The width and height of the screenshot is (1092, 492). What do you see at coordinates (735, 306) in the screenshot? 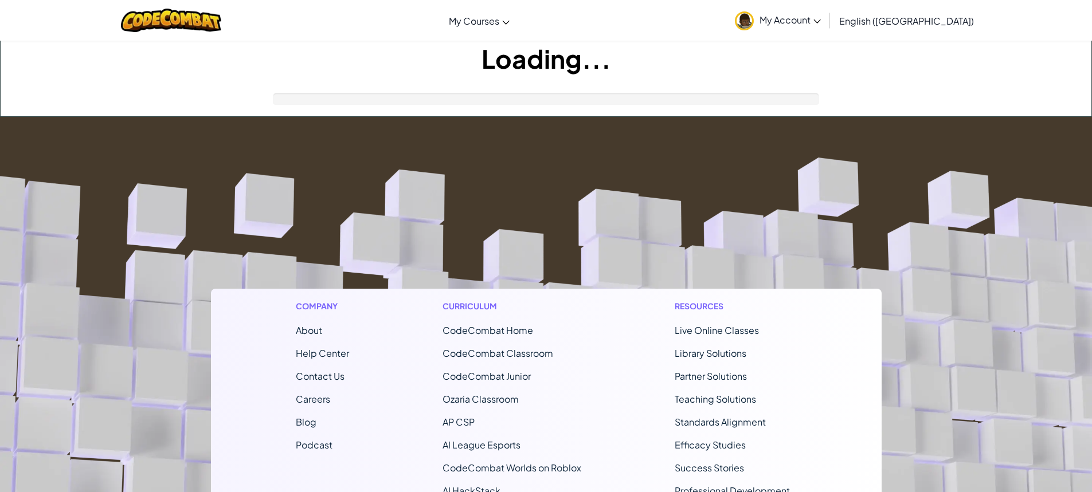
I see `h1: Resources` at bounding box center [735, 306].